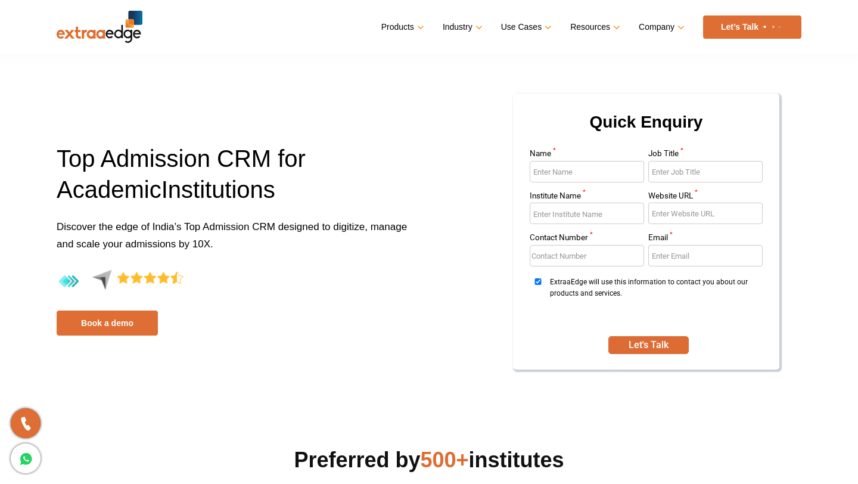 The height and width of the screenshot is (484, 858). What do you see at coordinates (238, 181) in the screenshot?
I see `h1: Top Admission CRM for A I` at bounding box center [238, 181].